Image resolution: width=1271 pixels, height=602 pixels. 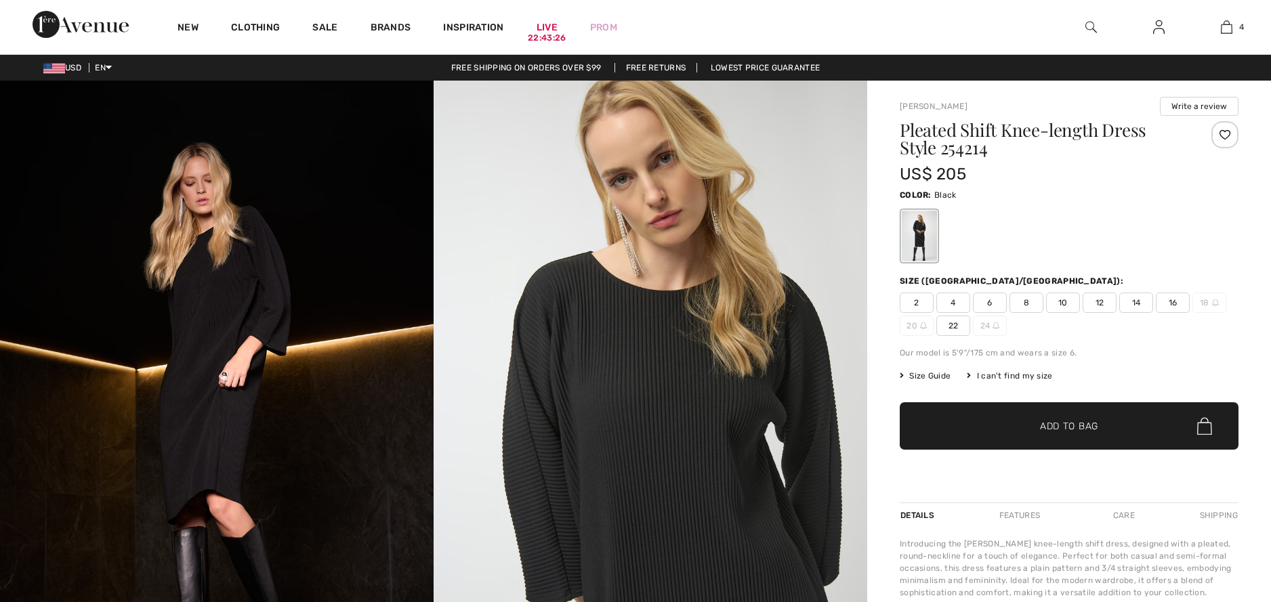 I want to click on div: I can't find my size, so click(x=1009, y=376).